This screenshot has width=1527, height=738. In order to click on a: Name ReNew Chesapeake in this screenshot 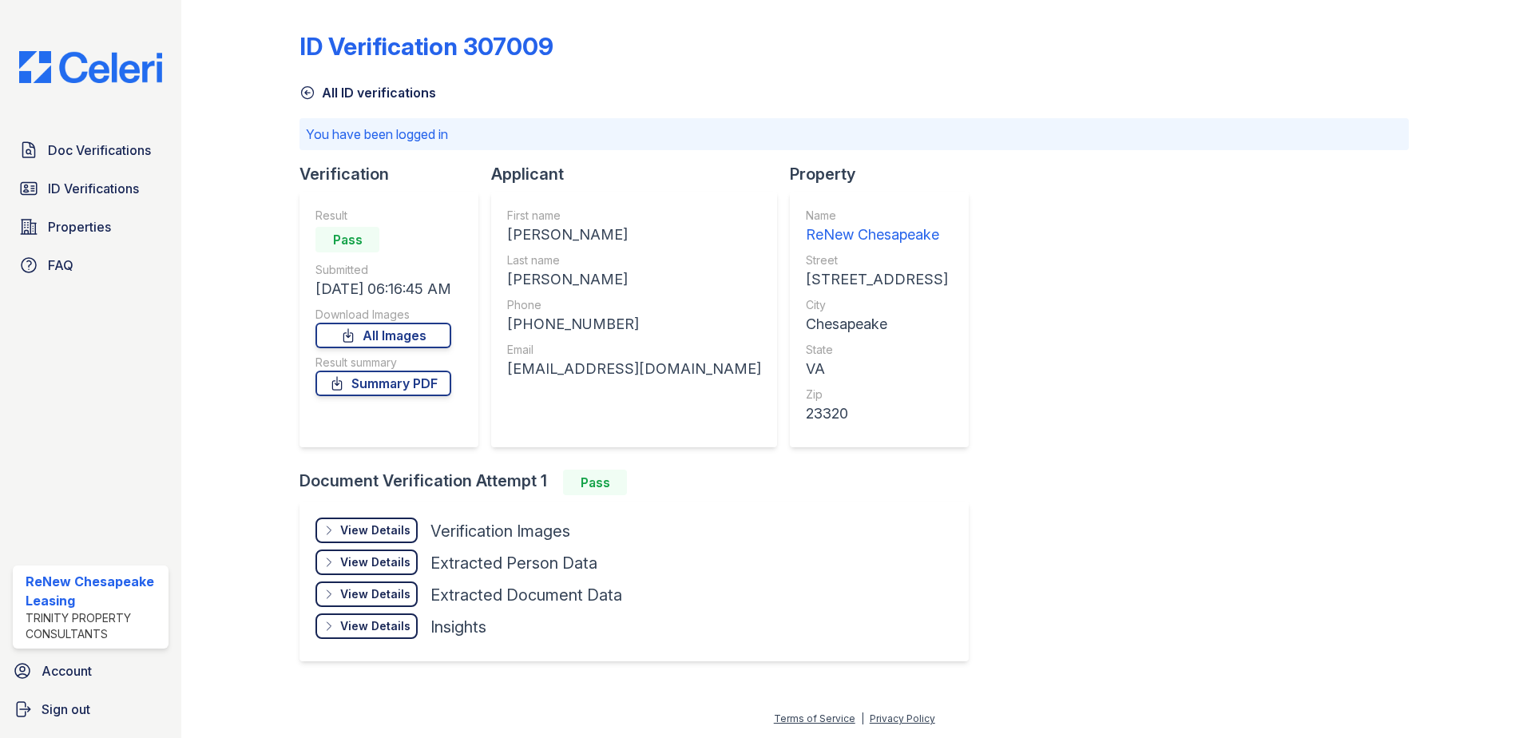, I will do `click(877, 227)`.